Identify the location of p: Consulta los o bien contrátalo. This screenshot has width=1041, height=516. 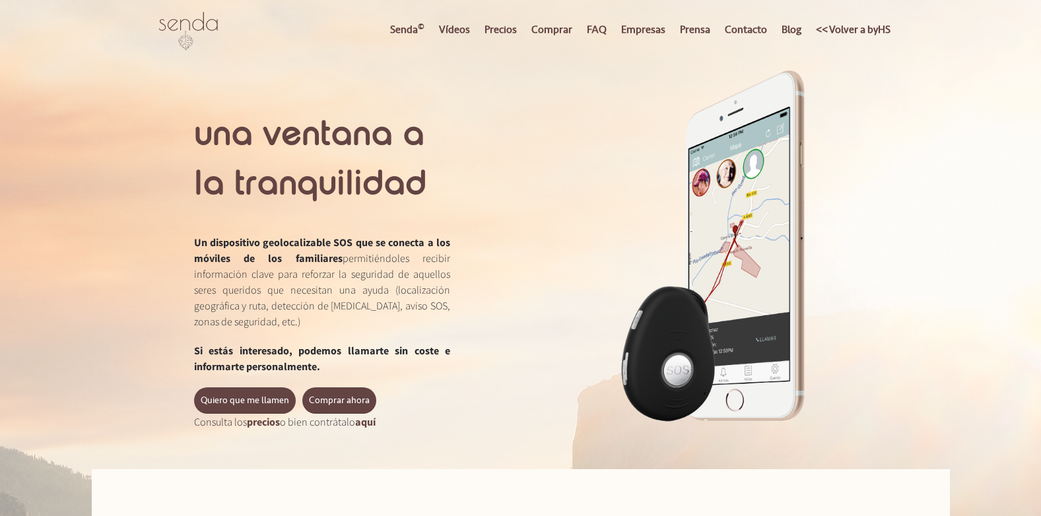
(322, 422).